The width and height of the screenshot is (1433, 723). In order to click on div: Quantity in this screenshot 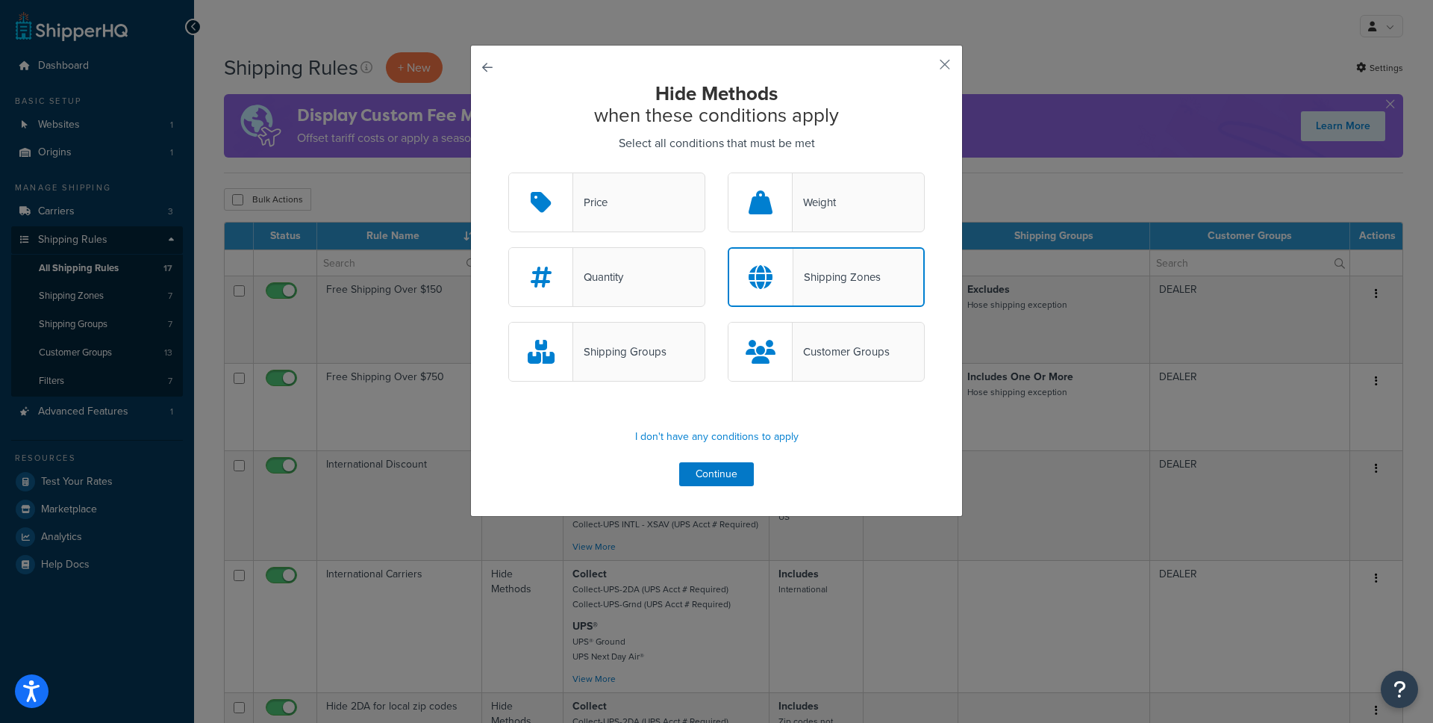, I will do `click(598, 277)`.